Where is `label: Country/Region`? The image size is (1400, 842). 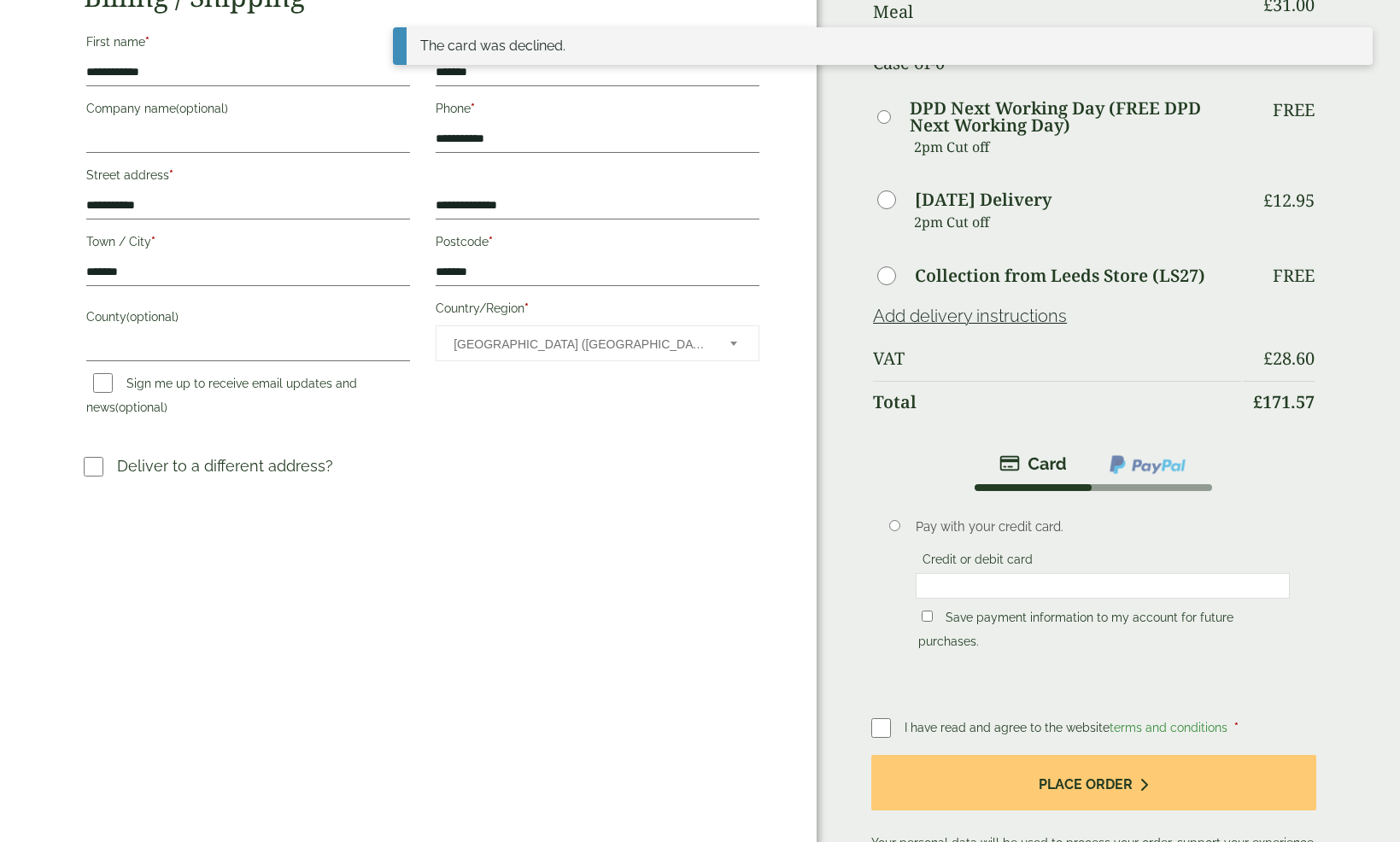
label: Country/Region is located at coordinates (598, 311).